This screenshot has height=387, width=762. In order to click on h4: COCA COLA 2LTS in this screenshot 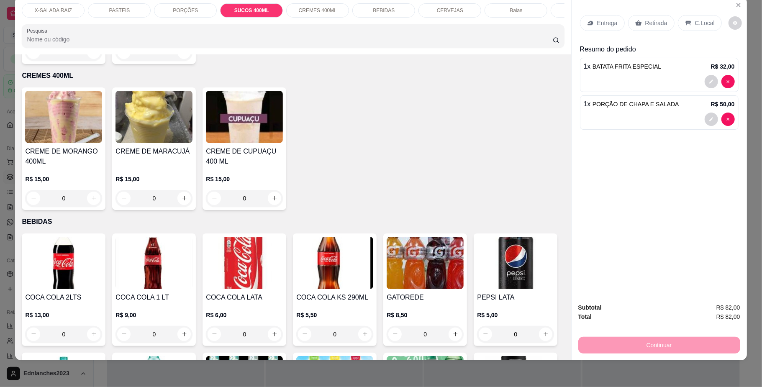, I will do `click(64, 298)`.